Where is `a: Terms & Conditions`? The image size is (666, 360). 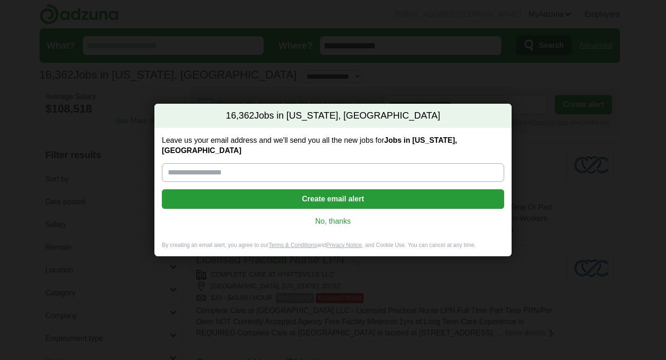 a: Terms & Conditions is located at coordinates (293, 245).